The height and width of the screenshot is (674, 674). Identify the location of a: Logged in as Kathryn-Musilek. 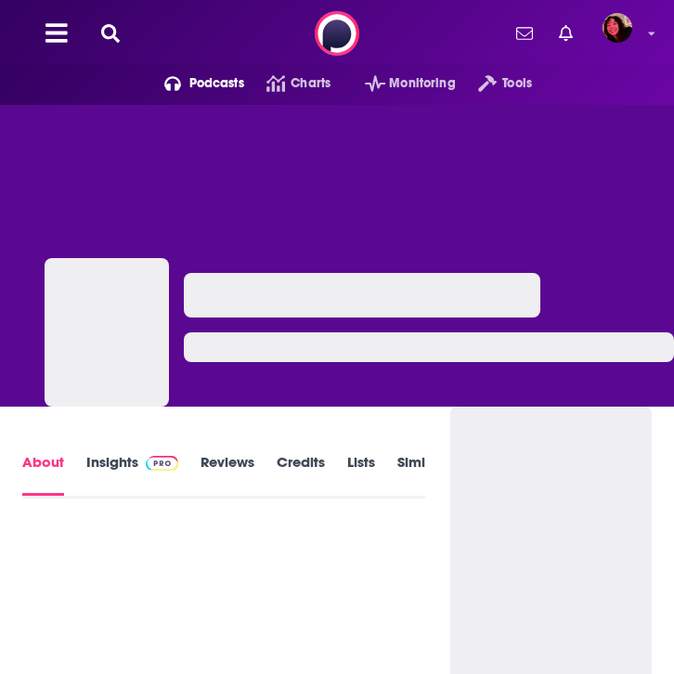
(623, 33).